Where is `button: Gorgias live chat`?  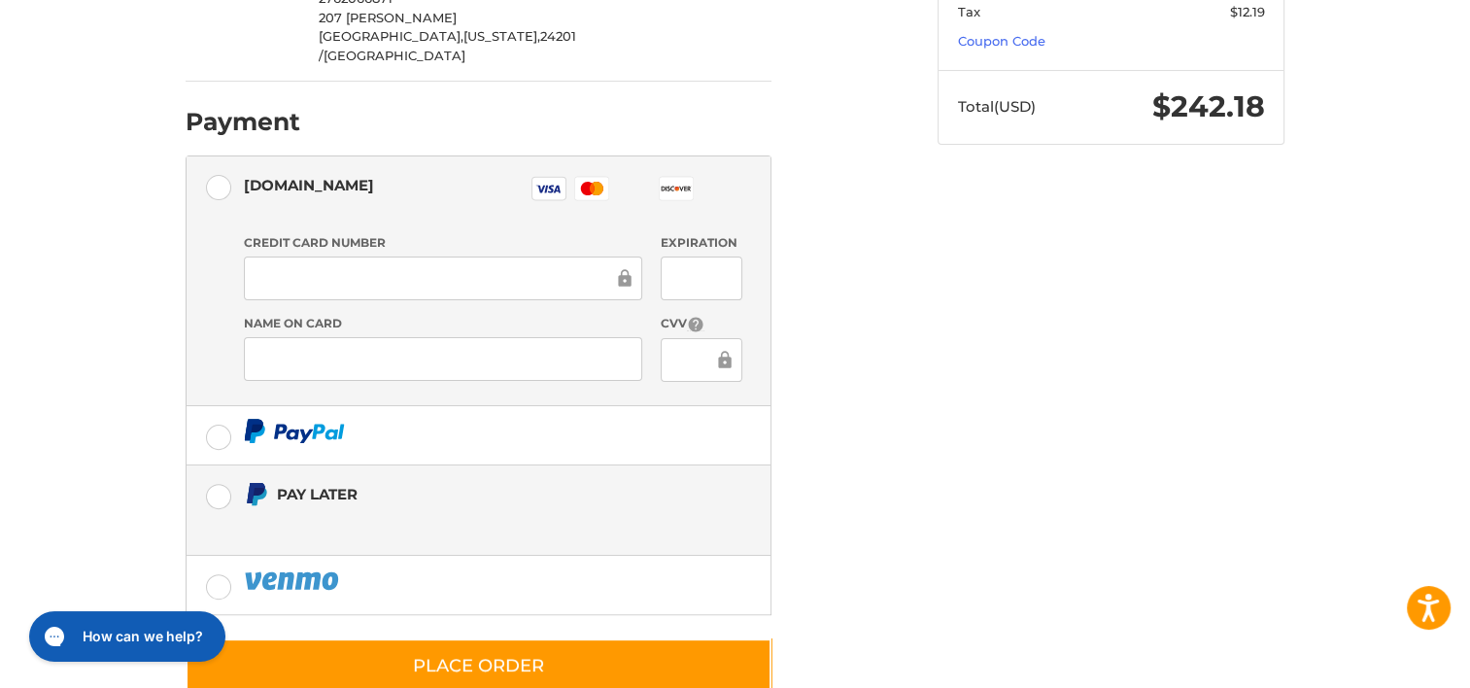
button: Gorgias live chat is located at coordinates (108, 32).